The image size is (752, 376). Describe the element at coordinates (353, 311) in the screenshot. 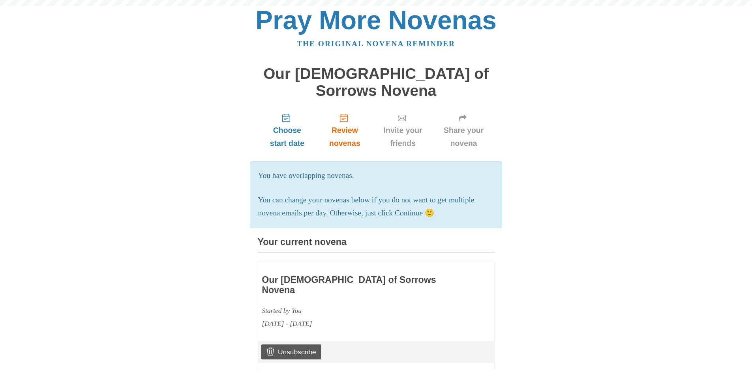

I see `div: Started by You` at that location.